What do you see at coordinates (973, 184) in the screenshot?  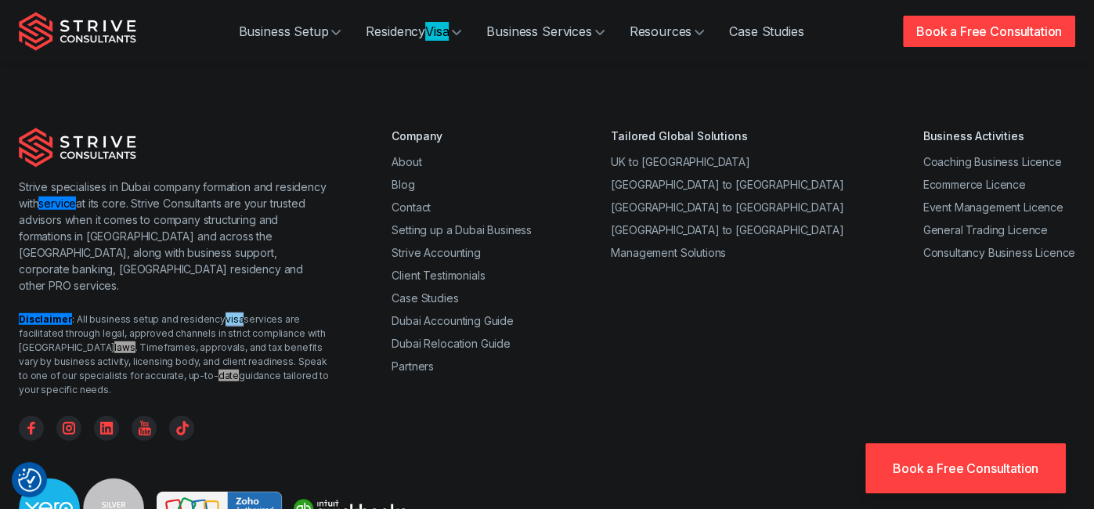 I see `a: Ecommerce Licence` at bounding box center [973, 184].